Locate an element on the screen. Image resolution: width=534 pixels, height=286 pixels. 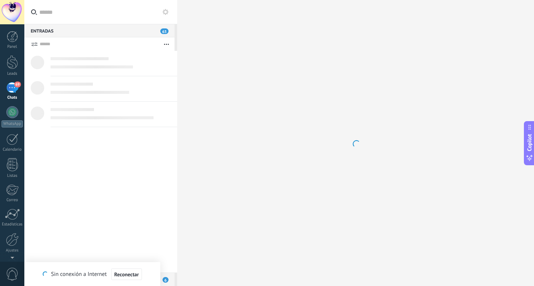
div: Listas is located at coordinates (12, 176).